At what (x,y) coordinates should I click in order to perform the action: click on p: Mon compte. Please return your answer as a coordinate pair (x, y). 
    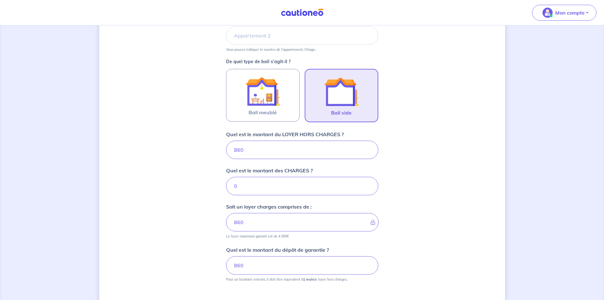
    Looking at the image, I should click on (570, 13).